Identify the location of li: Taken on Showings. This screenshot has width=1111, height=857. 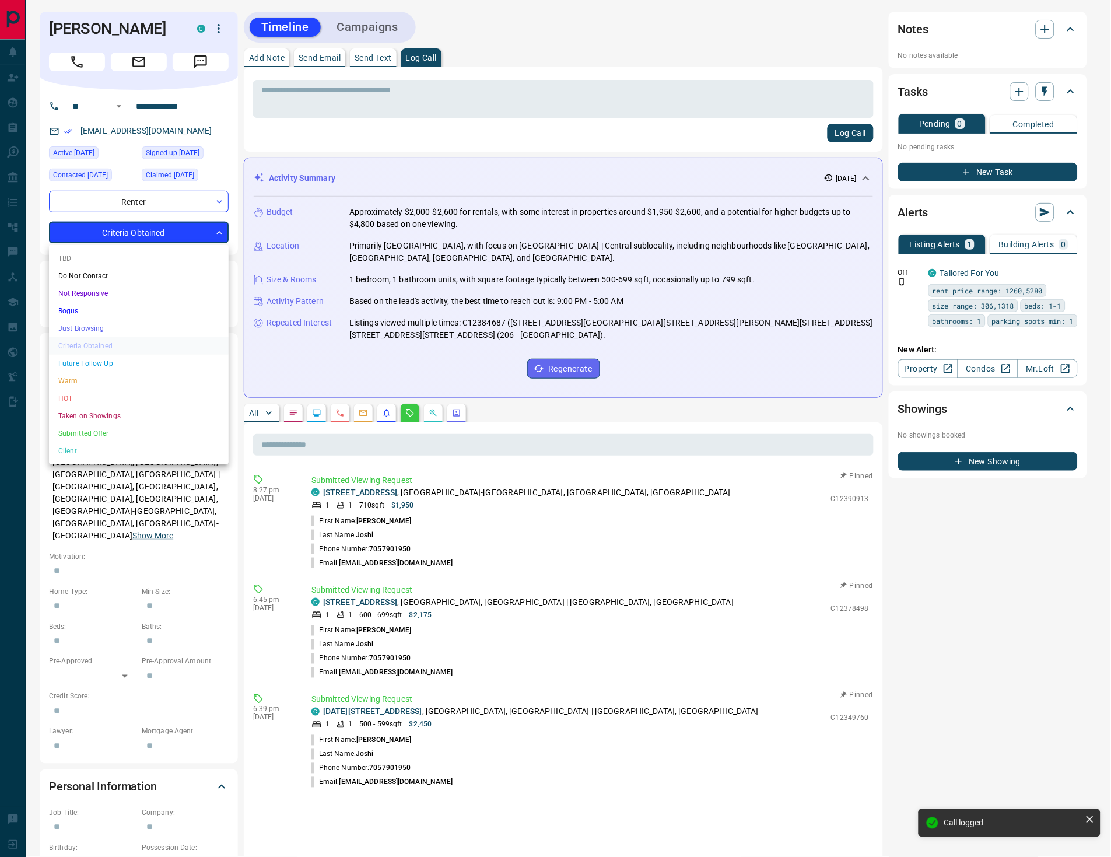
(139, 416).